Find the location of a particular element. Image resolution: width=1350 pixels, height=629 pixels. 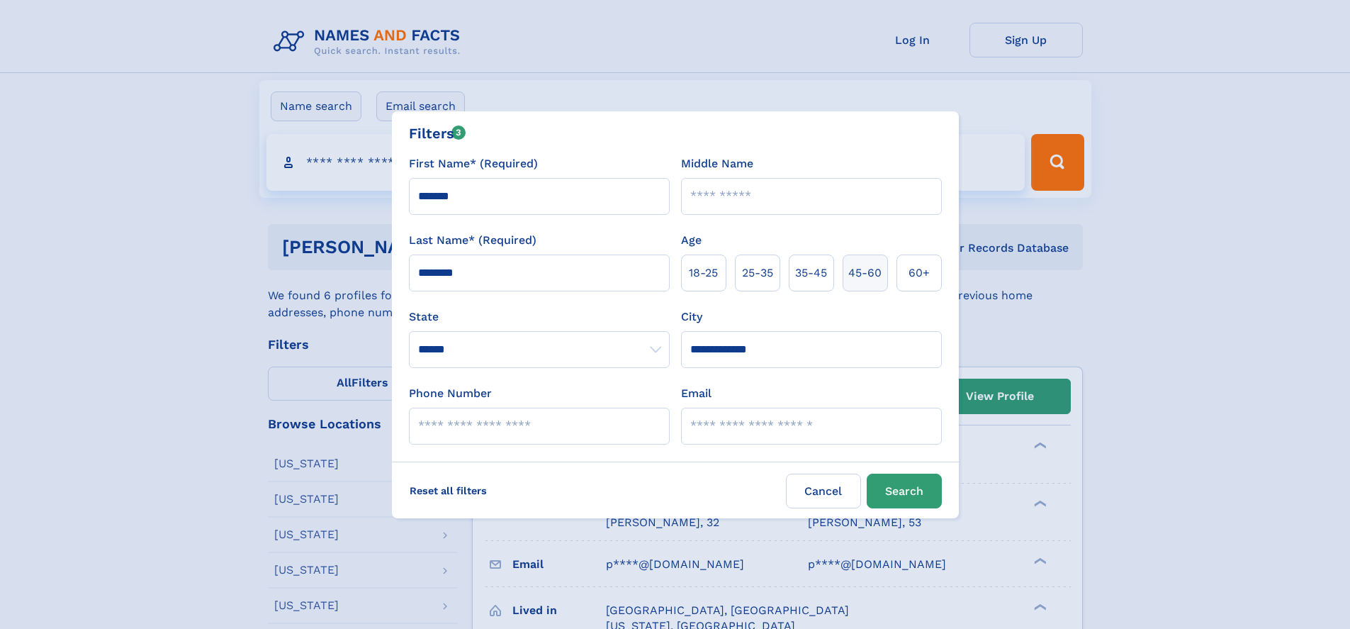

span: 35‑45 is located at coordinates (811, 273).